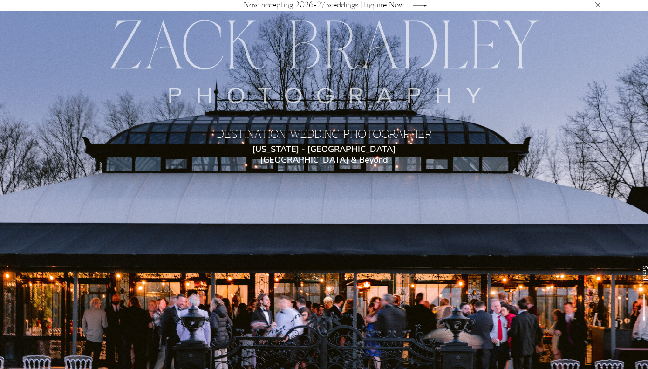  Describe the element at coordinates (324, 5) in the screenshot. I see `a: Now accepting 2026-27 weddings | Inquire Now` at that location.